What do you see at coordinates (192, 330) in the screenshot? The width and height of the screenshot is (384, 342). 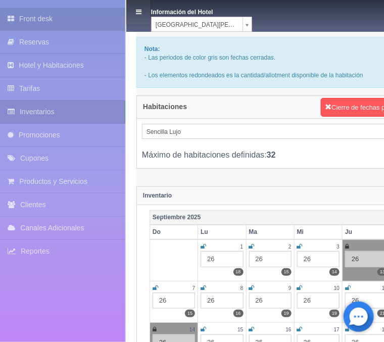 I see `small: 14` at bounding box center [192, 330].